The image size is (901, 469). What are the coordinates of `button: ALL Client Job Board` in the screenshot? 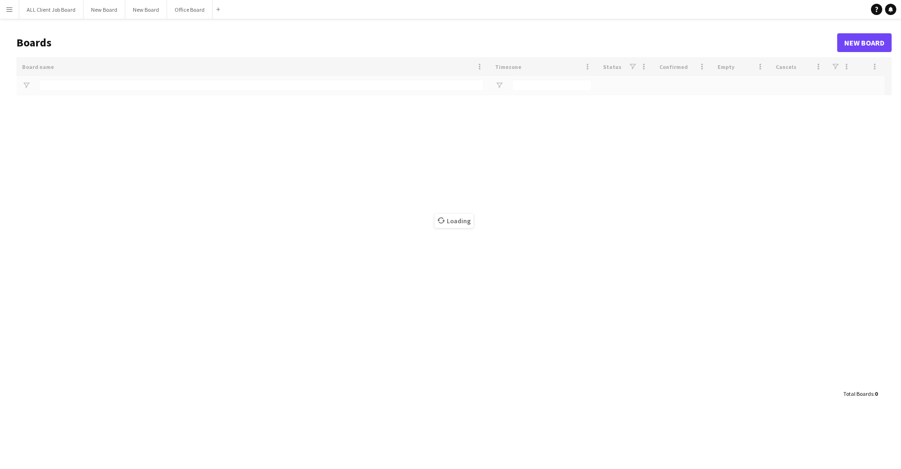 It's located at (51, 9).